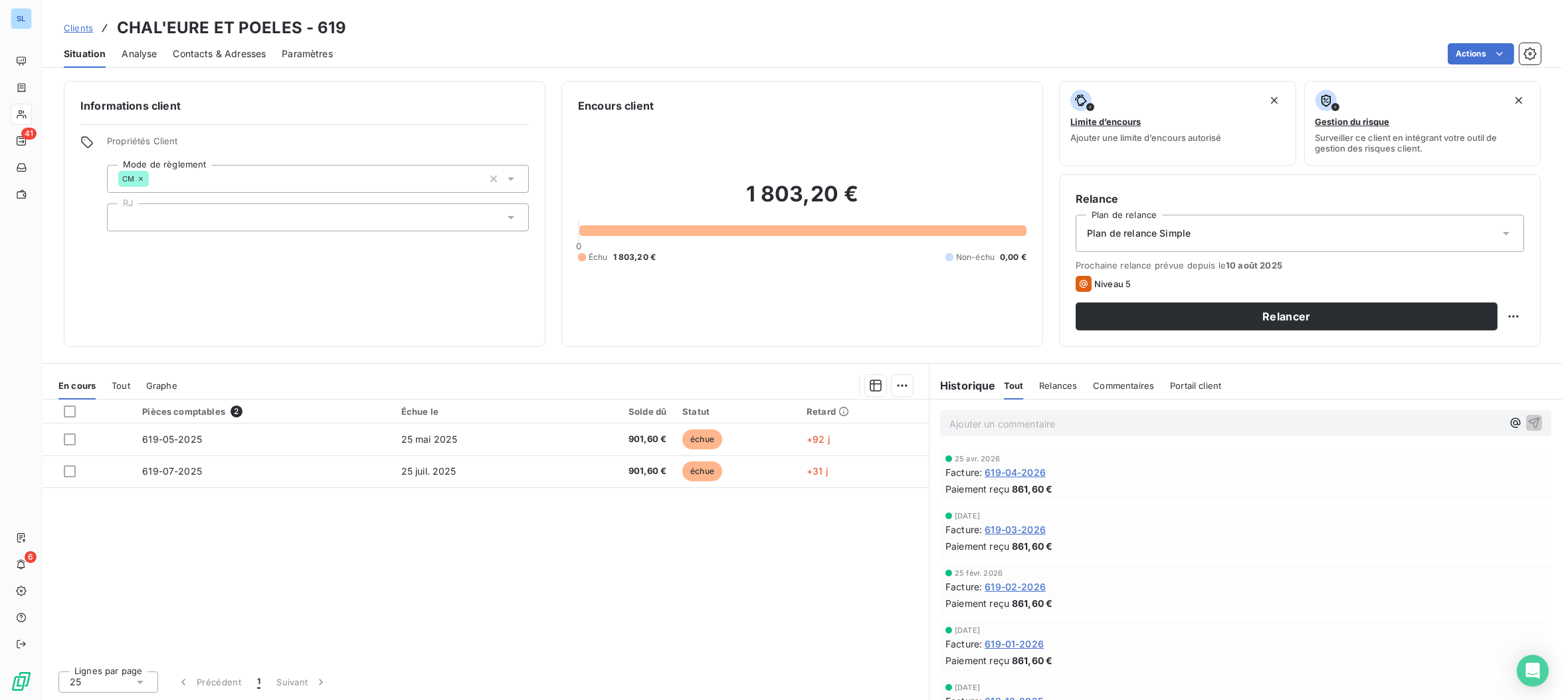  What do you see at coordinates (1422, 124) in the screenshot?
I see `button: Gestion du risqueSurveiller ce client en intégrant votre outil de gestion des risques client.` at bounding box center [1422, 124].